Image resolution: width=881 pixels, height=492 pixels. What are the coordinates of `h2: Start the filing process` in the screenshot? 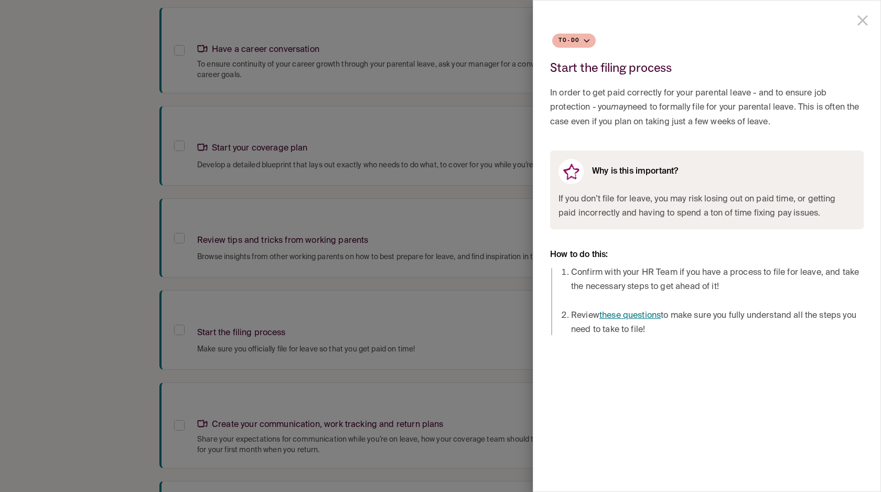 It's located at (611, 67).